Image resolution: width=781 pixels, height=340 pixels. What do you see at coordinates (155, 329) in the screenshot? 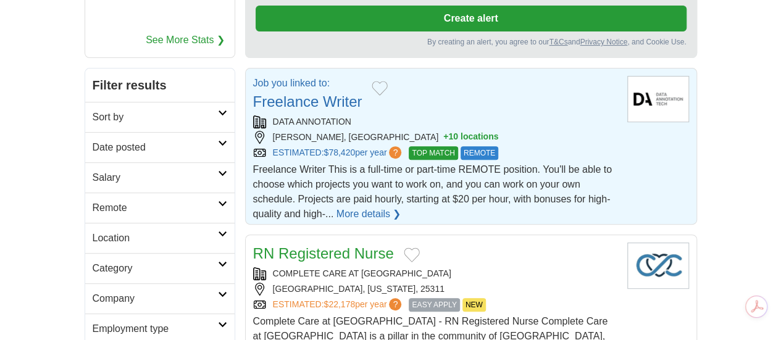
I see `h2: Employment type` at bounding box center [155, 329].